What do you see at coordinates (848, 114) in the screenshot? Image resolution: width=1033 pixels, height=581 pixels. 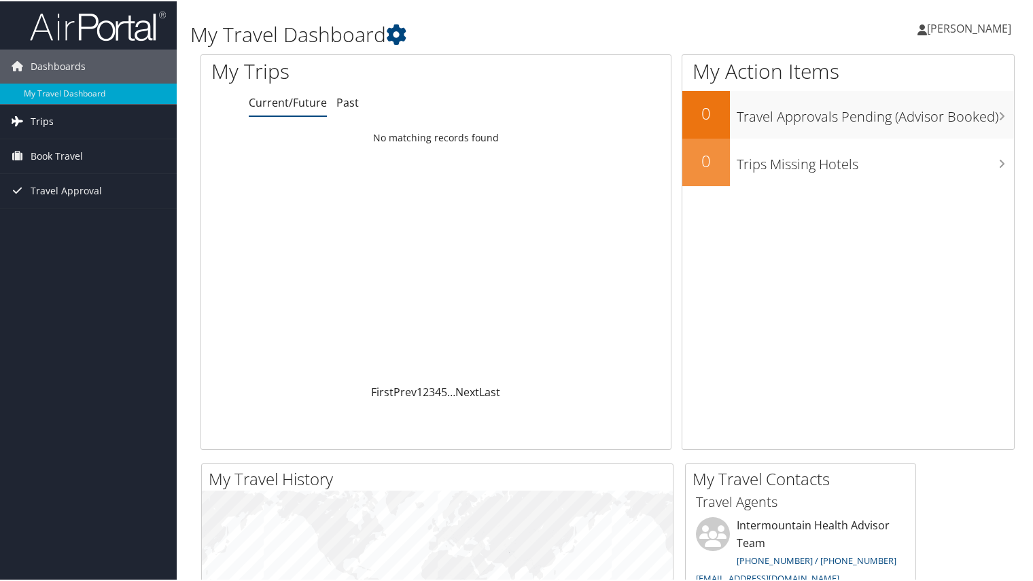 I see `a: 0Travel Approvals Pending (Advisor Booked)` at bounding box center [848, 114].